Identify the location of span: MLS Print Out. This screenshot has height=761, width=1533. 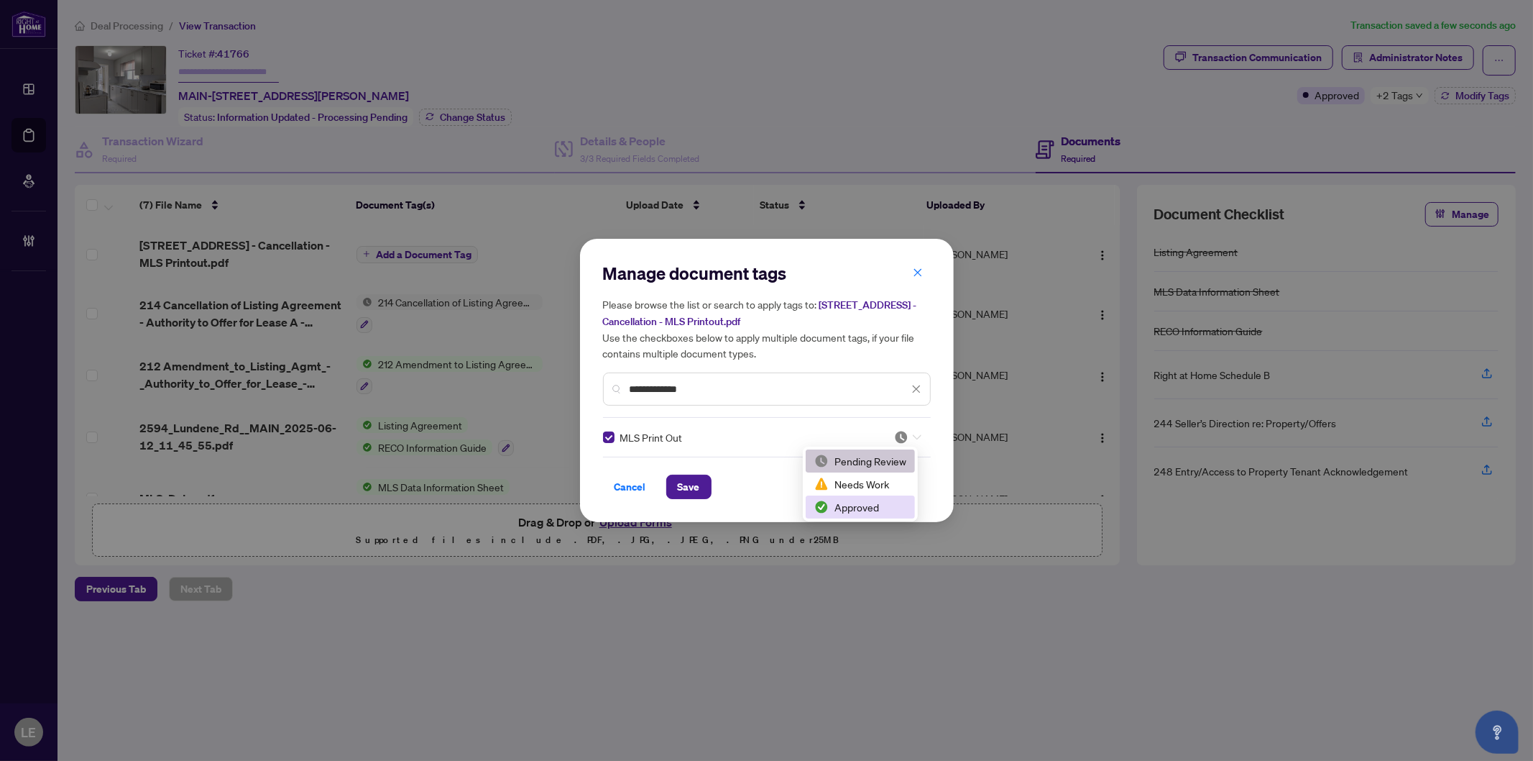
(651, 437).